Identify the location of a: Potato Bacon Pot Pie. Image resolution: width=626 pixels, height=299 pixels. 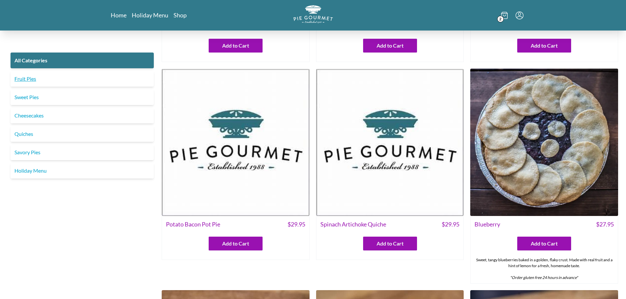
(236, 143).